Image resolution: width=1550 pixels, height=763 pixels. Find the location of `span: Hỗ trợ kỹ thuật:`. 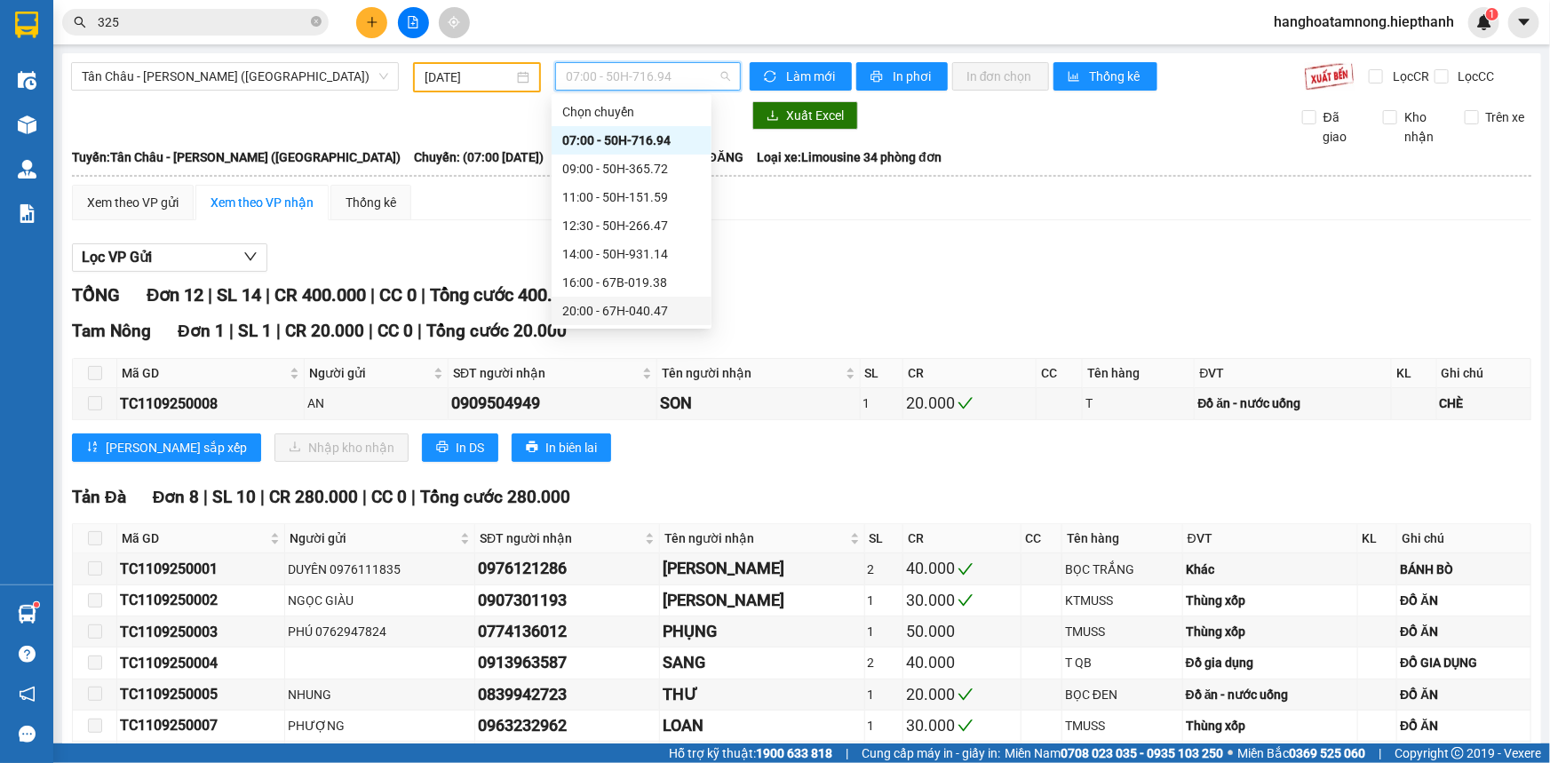

span: Hỗ trợ kỹ thuật: is located at coordinates (751, 753).